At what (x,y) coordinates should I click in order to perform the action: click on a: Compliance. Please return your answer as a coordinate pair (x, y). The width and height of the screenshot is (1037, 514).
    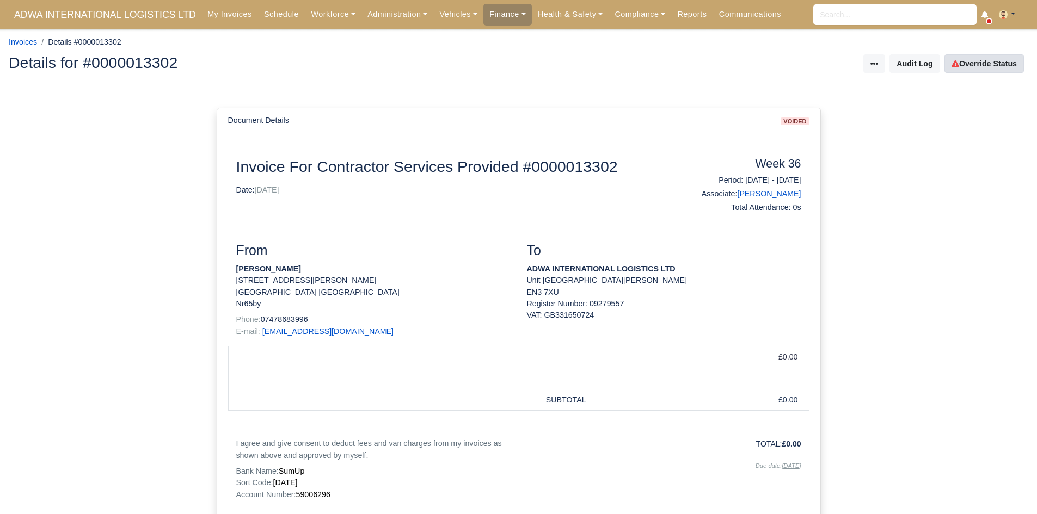
    Looking at the image, I should click on (639, 14).